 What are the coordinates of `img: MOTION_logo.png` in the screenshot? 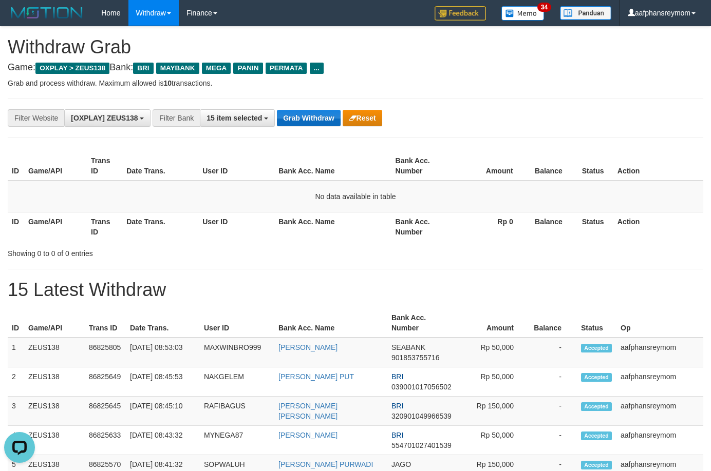 It's located at (47, 13).